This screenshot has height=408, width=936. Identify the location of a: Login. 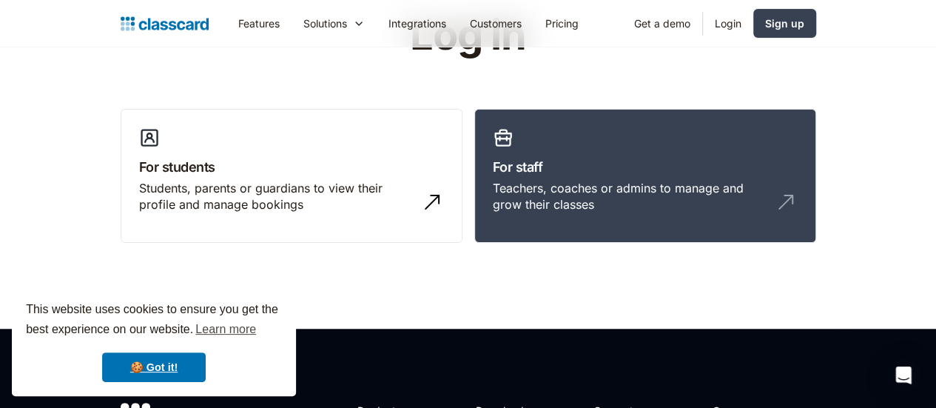
(728, 23).